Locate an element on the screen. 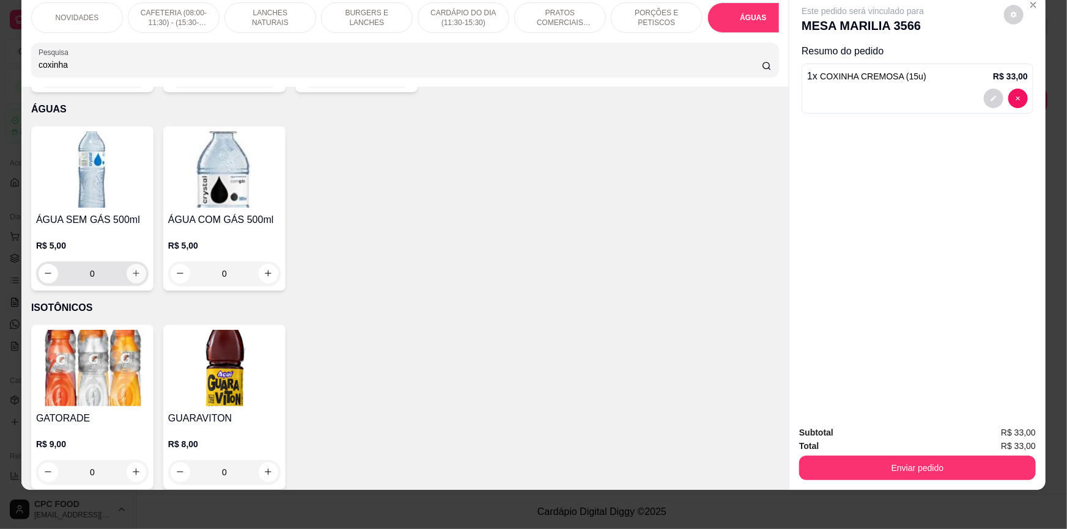 Image resolution: width=1067 pixels, height=529 pixels. p: R$ 9,00 is located at coordinates (92, 445).